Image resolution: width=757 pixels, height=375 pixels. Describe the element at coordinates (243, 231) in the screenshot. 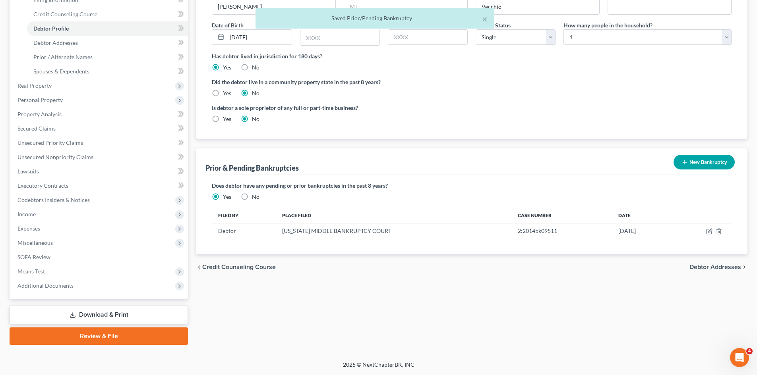

I see `td: Debtor` at that location.